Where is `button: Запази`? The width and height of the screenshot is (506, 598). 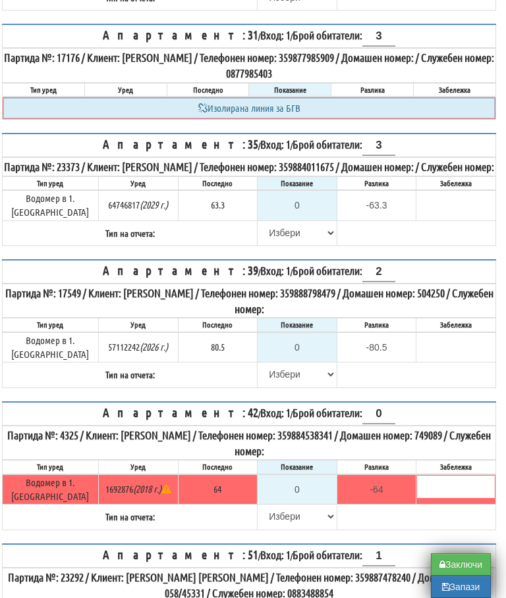 button: Запази is located at coordinates (460, 587).